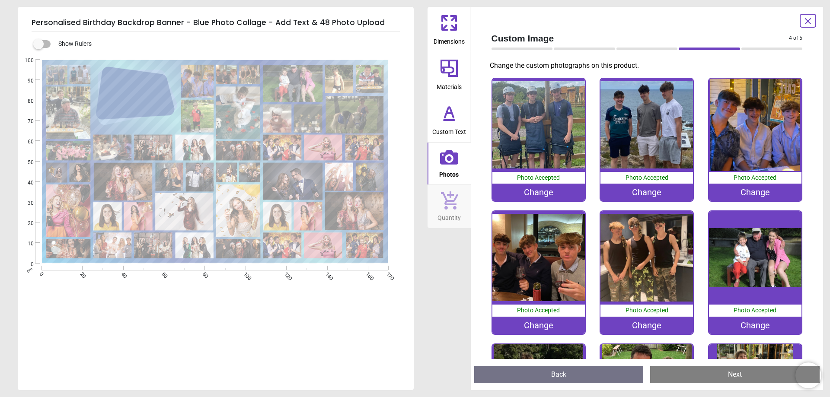 The height and width of the screenshot is (397, 830). Describe the element at coordinates (449, 40) in the screenshot. I see `span: Dimensions` at that location.